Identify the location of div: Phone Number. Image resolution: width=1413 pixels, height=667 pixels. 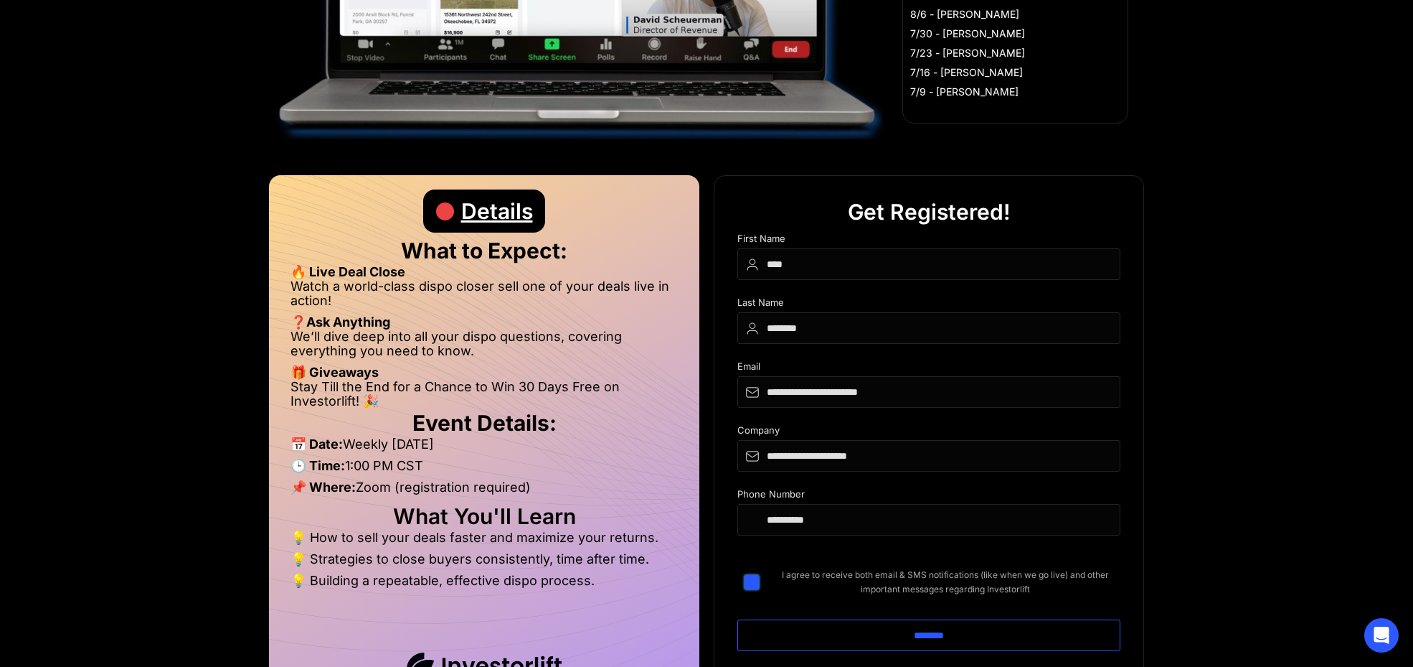
(929, 496).